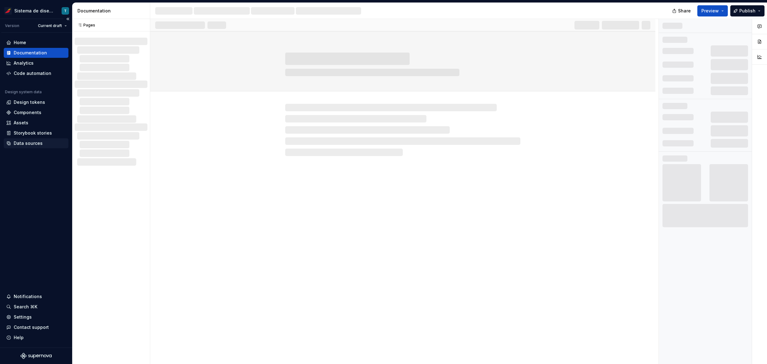 The height and width of the screenshot is (364, 767). What do you see at coordinates (36, 73) in the screenshot?
I see `a: Code automation` at bounding box center [36, 73].